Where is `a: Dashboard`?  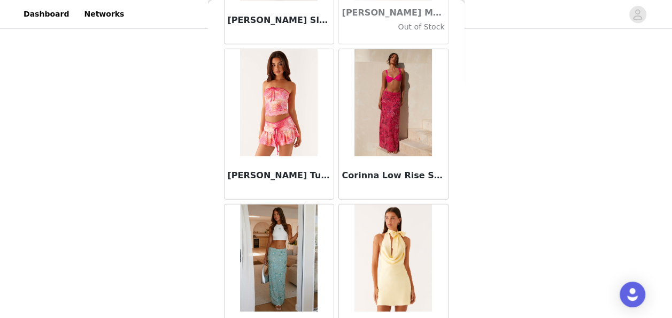 a: Dashboard is located at coordinates (46, 14).